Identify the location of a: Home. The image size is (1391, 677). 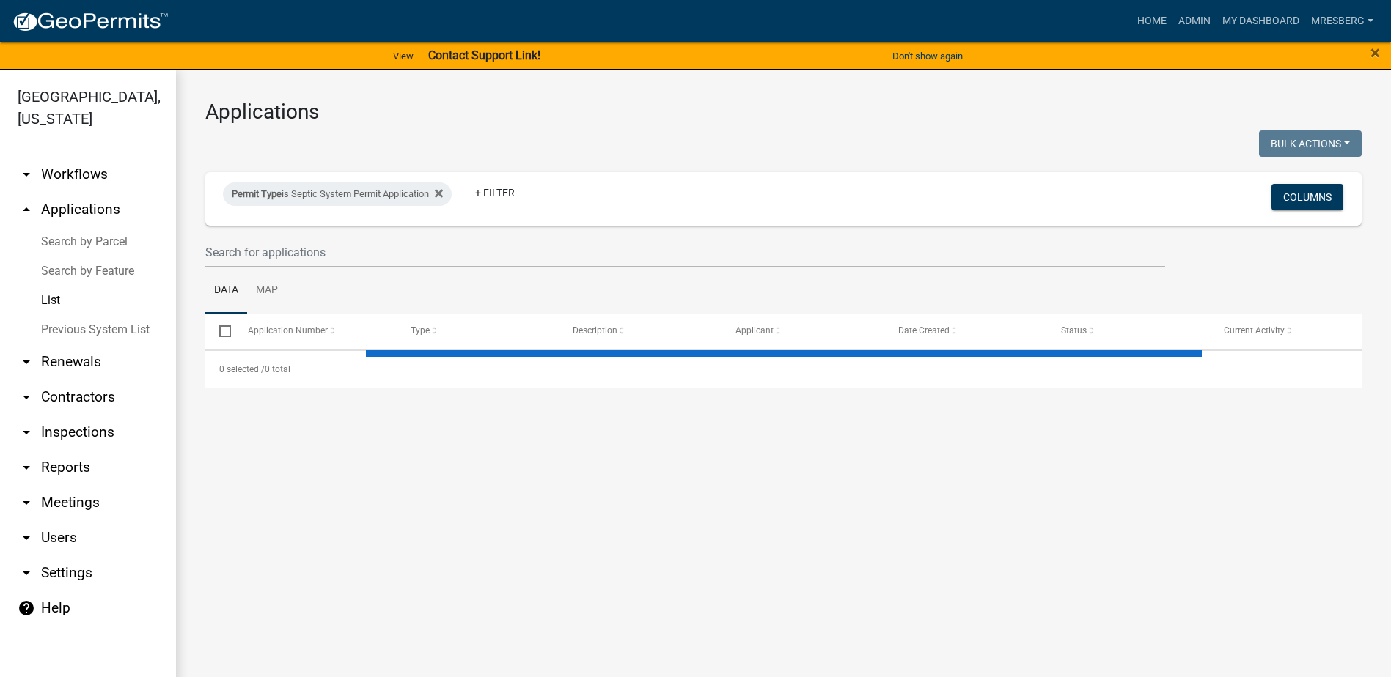
(1152, 21).